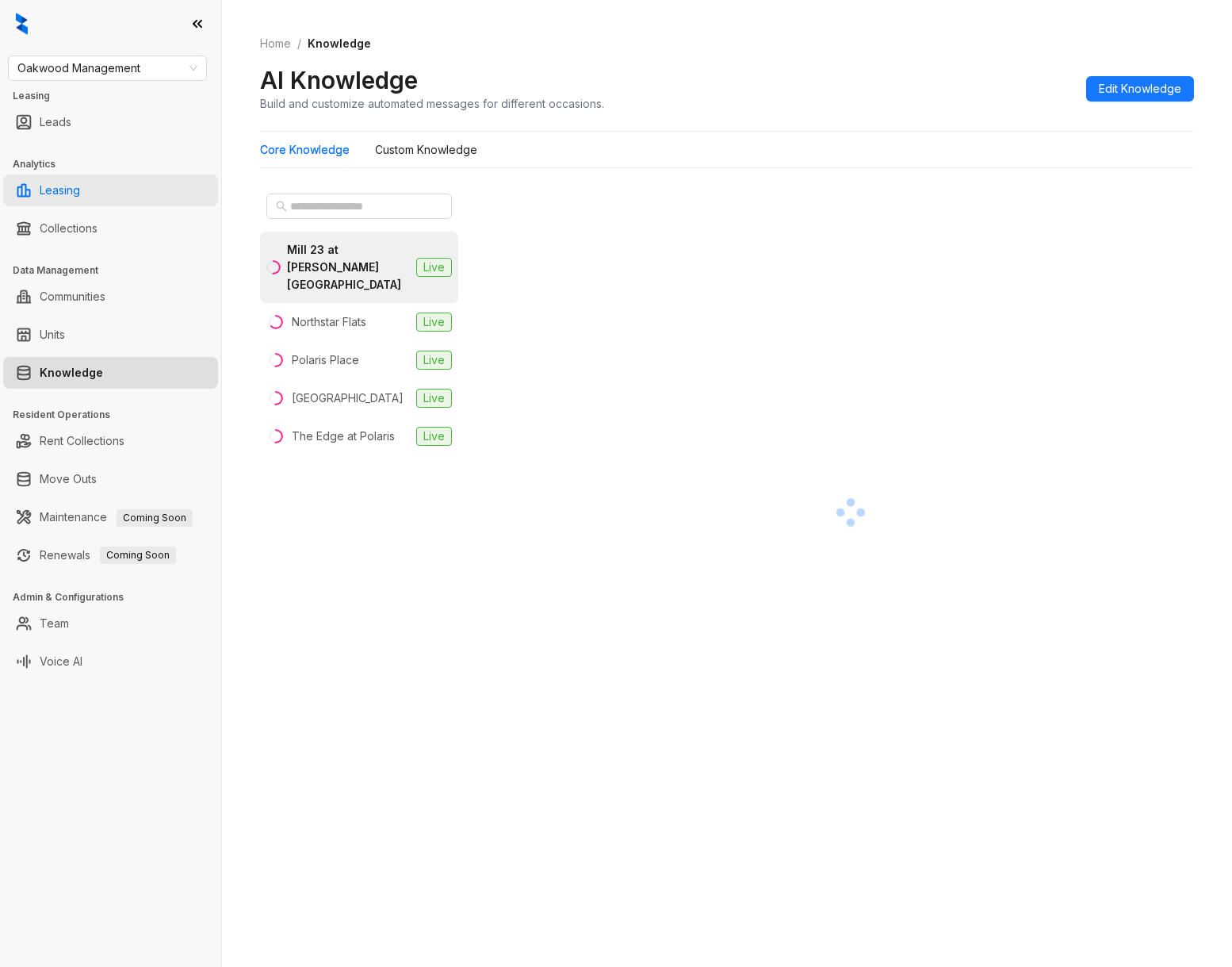 The image size is (1232, 967). I want to click on a: Voice AI, so click(61, 661).